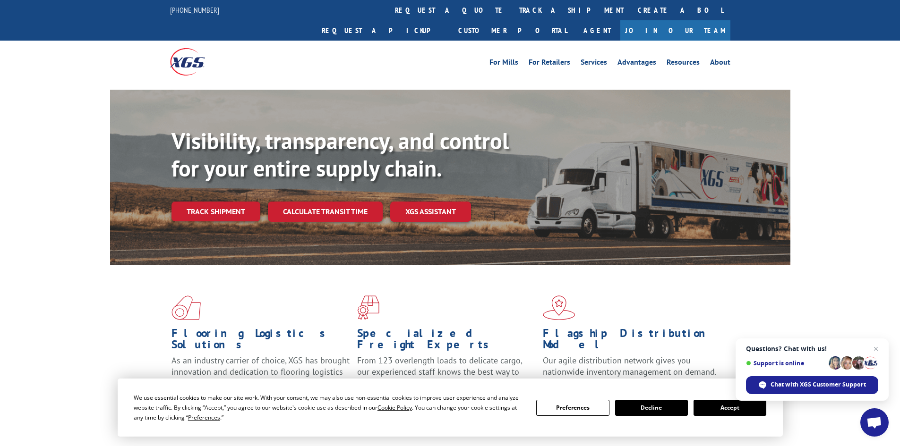 The width and height of the screenshot is (900, 446). What do you see at coordinates (383, 30) in the screenshot?
I see `a: Request a pickup` at bounding box center [383, 30].